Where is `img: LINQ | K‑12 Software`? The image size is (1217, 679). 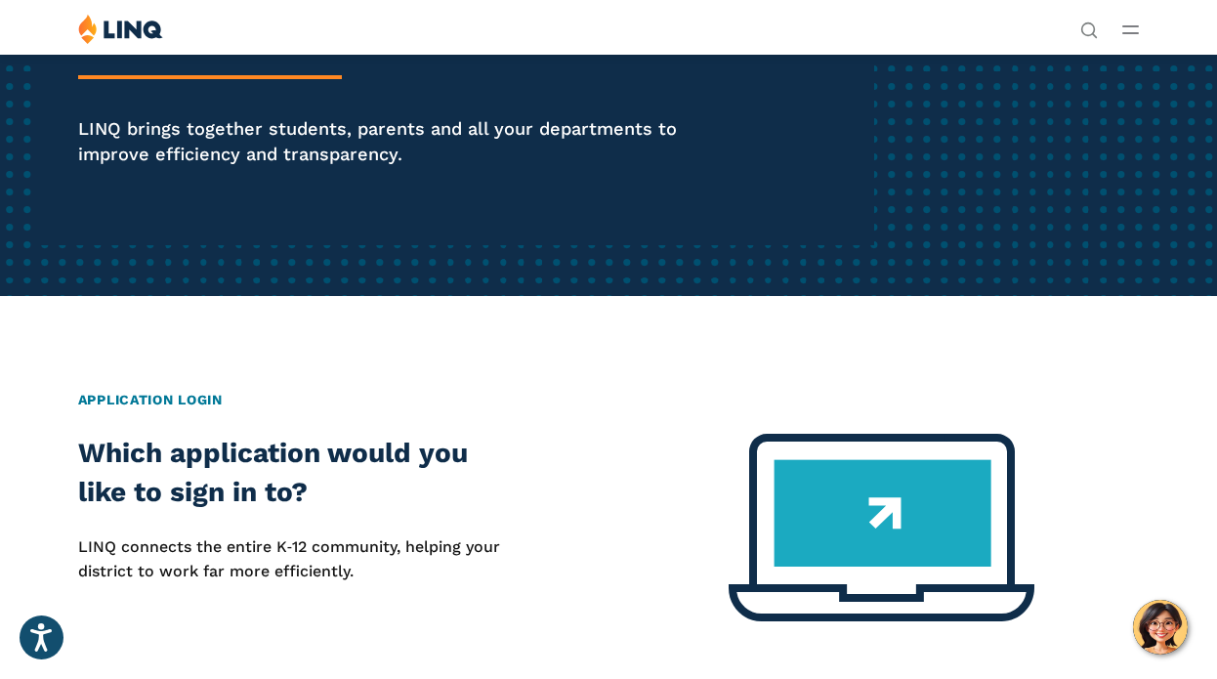
img: LINQ | K‑12 Software is located at coordinates (120, 28).